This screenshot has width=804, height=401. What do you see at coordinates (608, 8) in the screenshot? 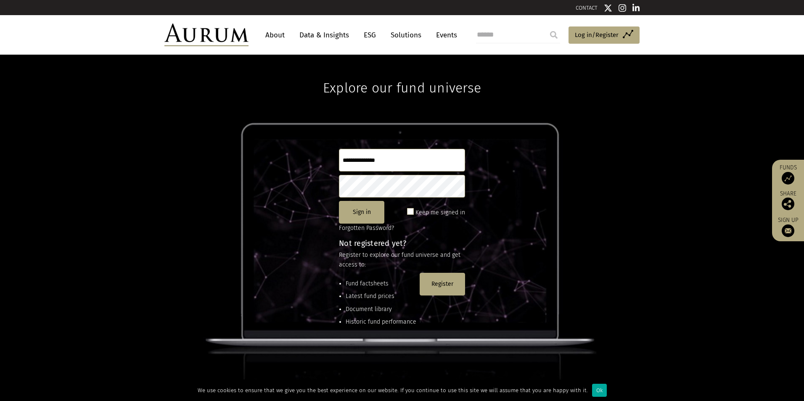
I see `img: Twitter icon` at bounding box center [608, 8].